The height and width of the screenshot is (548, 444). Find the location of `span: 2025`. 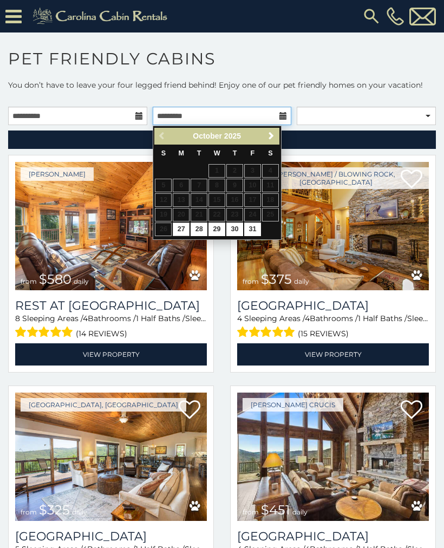

span: 2025 is located at coordinates (232, 136).